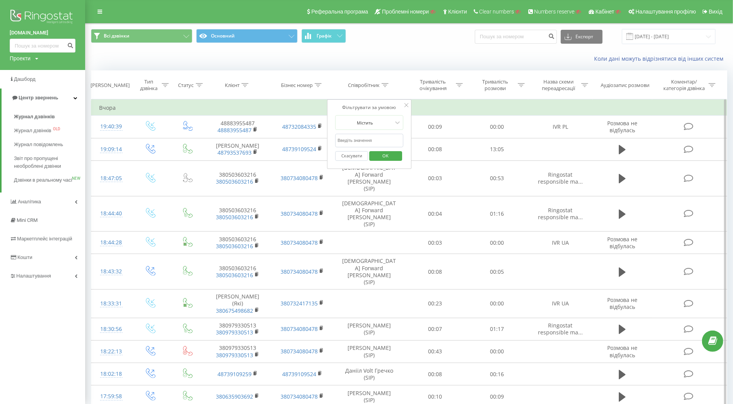  What do you see at coordinates (111, 243) in the screenshot?
I see `div: 18:44:28` at bounding box center [111, 243].